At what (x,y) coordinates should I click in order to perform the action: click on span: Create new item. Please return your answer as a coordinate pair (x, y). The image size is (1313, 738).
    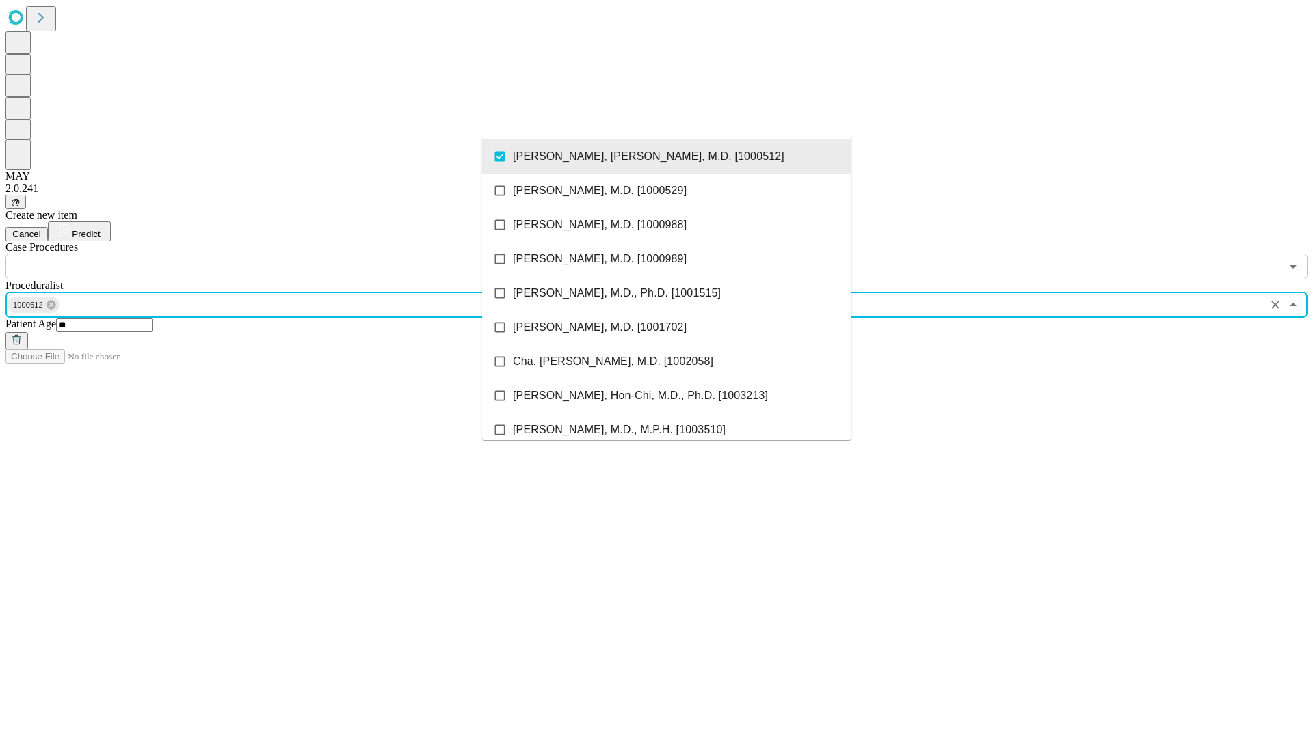
    Looking at the image, I should click on (41, 215).